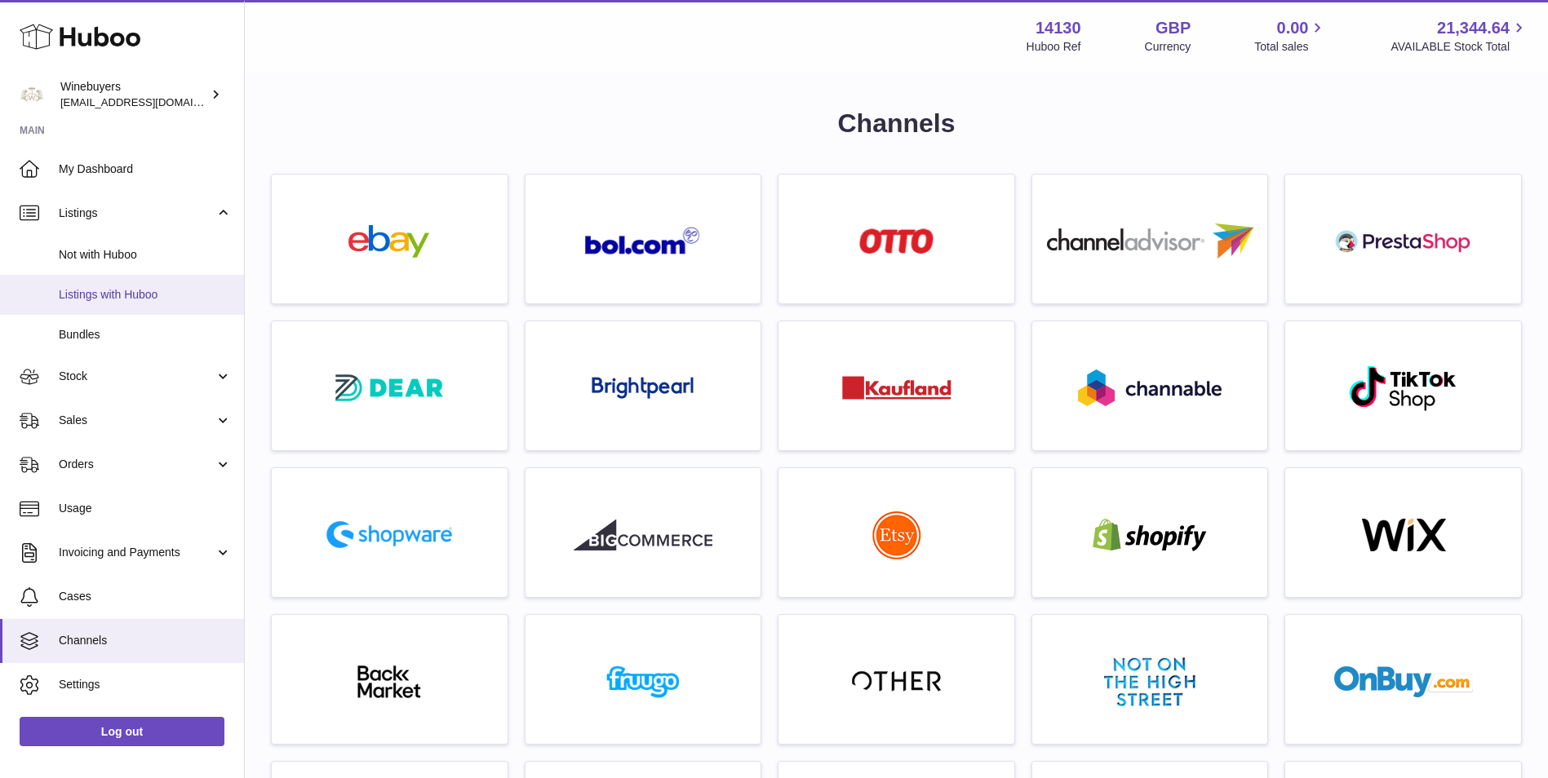 Image resolution: width=1548 pixels, height=778 pixels. Describe the element at coordinates (1459, 47) in the screenshot. I see `span: AVAILABLE Stock Total` at that location.